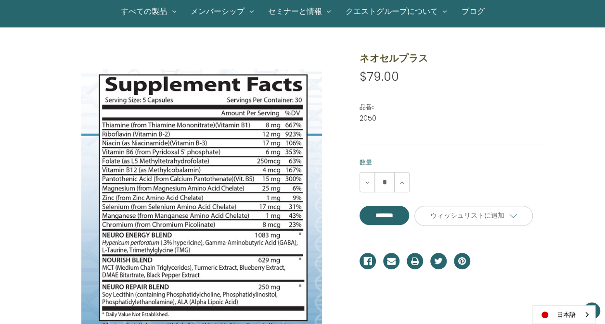 The height and width of the screenshot is (324, 605). I want to click on dd: 2050, so click(453, 118).